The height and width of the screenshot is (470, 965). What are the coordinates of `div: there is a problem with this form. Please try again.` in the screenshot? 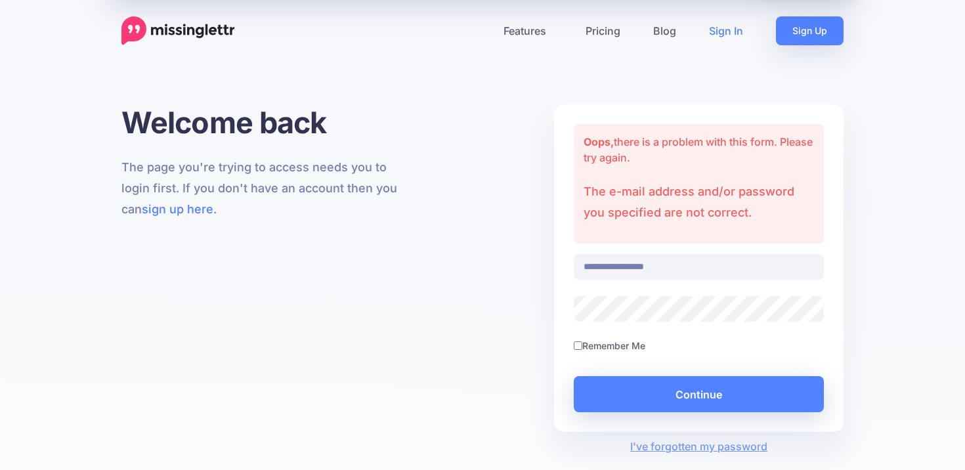 It's located at (698, 184).